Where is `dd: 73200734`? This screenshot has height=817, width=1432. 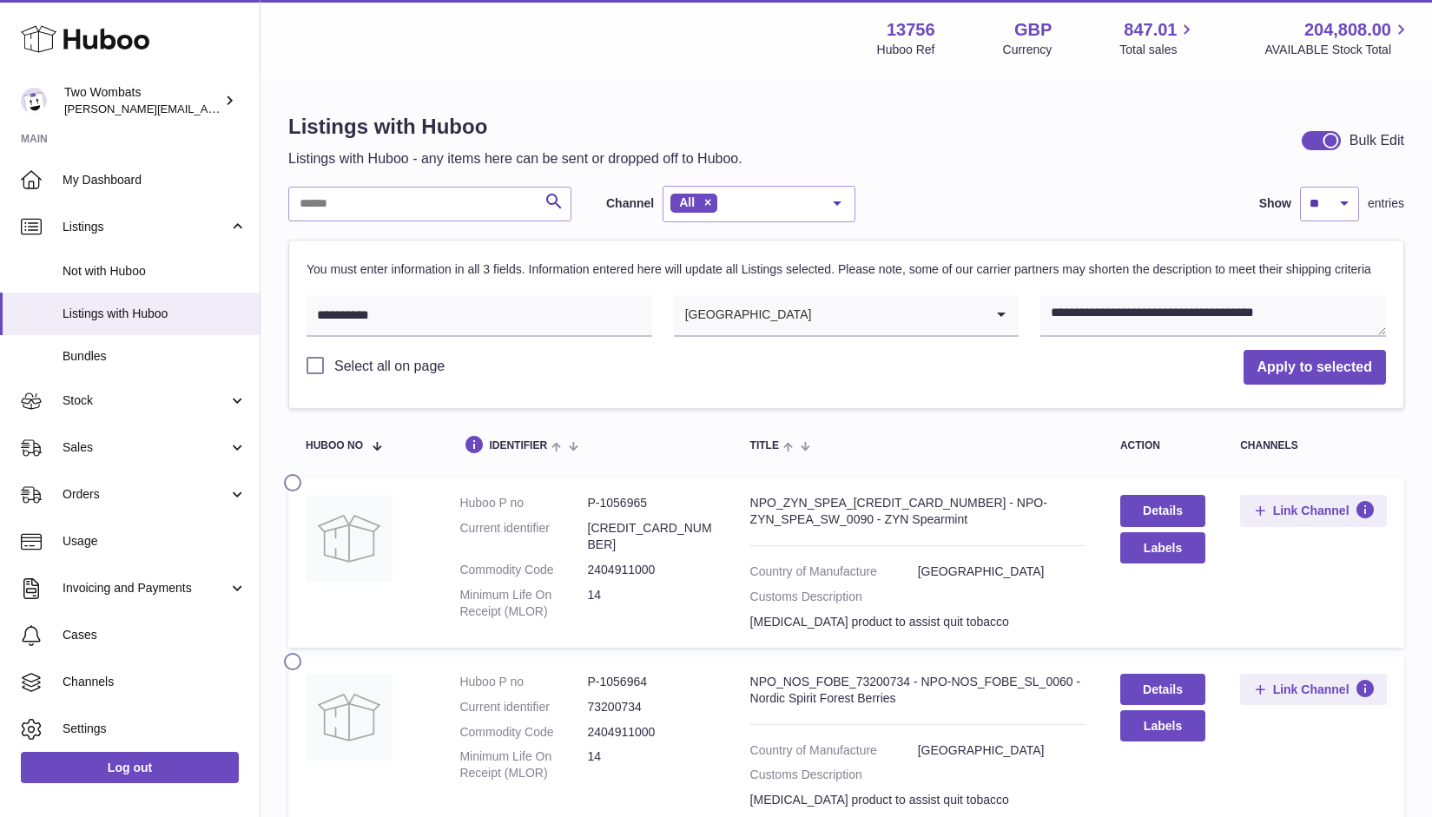 dd: 73200734 is located at coordinates (651, 707).